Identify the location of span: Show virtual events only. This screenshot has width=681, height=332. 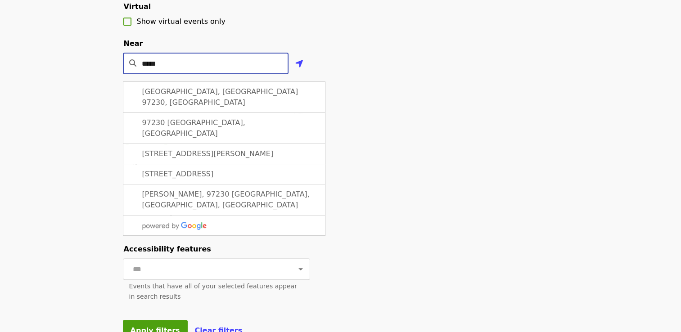
(181, 21).